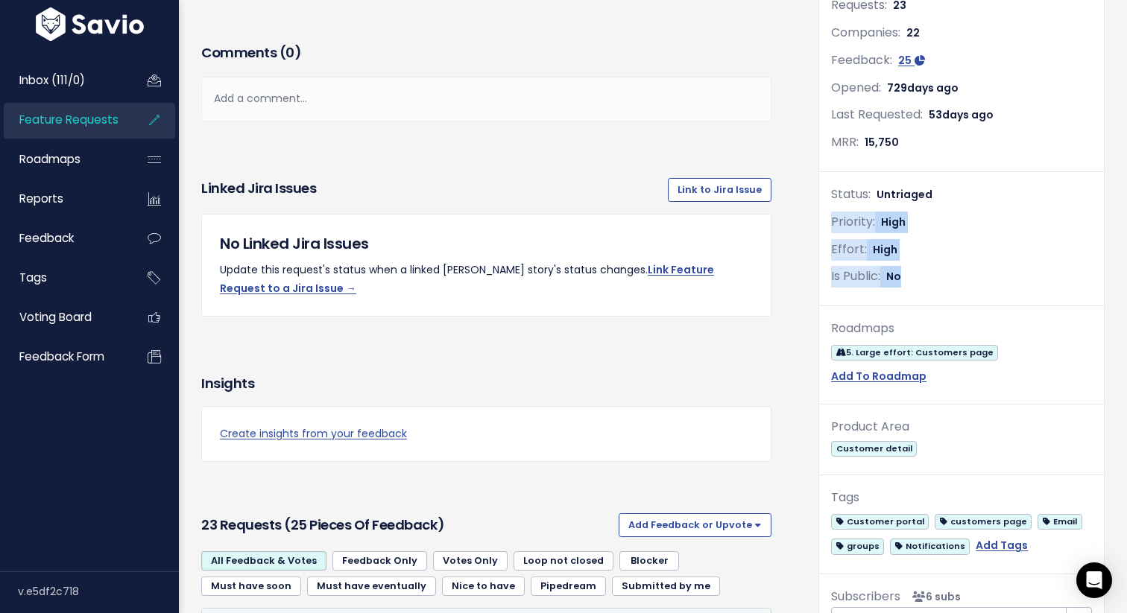  I want to click on a: Notifications, so click(929, 546).